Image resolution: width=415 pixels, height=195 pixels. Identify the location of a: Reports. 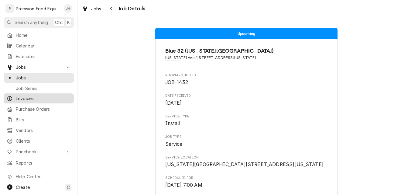
(39, 163).